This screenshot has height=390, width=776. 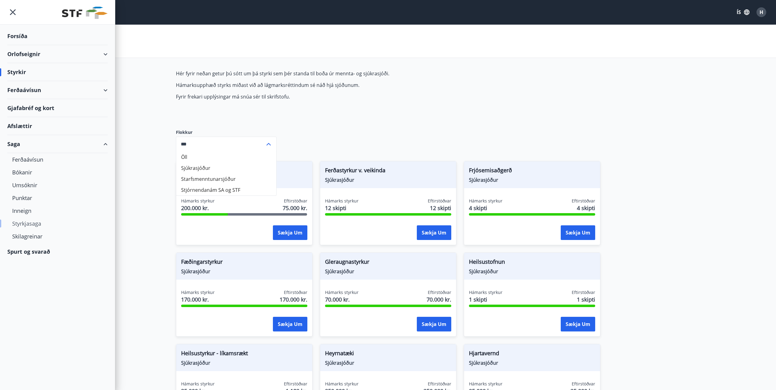 What do you see at coordinates (57, 108) in the screenshot?
I see `div: Gjafabréf og kort` at bounding box center [57, 108].